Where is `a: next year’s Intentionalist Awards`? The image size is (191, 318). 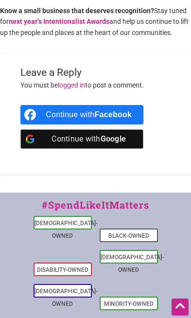 a: next year’s Intentionalist Awards is located at coordinates (59, 21).